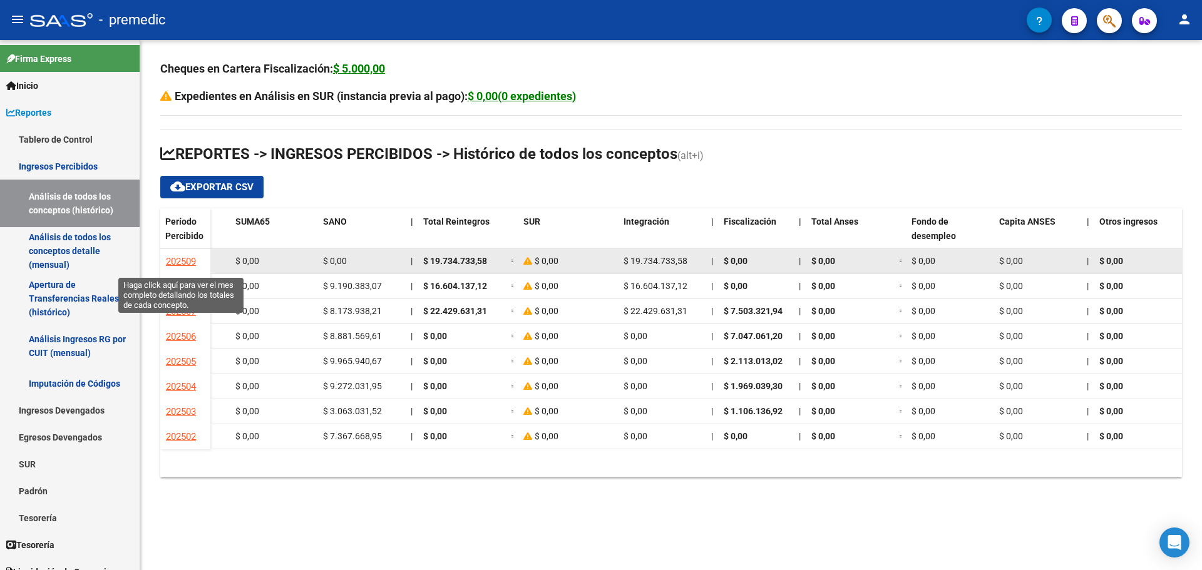 The image size is (1202, 570). I want to click on datatable-header-cell: SUMA65, so click(274, 235).